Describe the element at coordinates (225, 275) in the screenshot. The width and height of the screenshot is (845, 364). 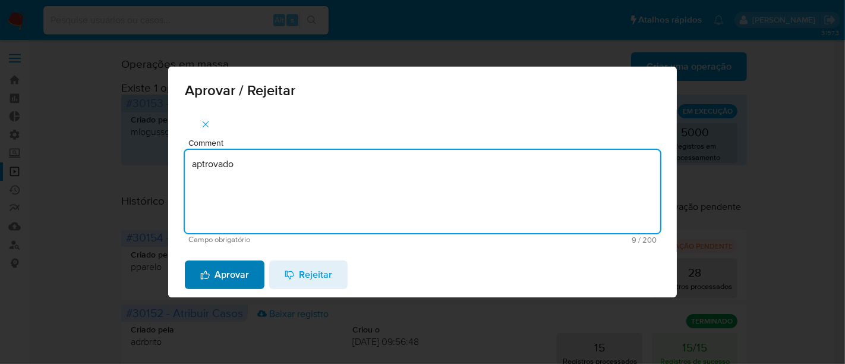
I see `button: Aprovar` at that location.